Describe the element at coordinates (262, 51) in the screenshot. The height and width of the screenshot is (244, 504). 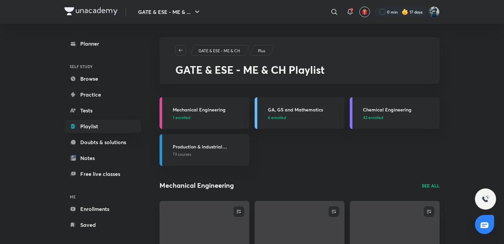
I see `p: Plus` at that location.